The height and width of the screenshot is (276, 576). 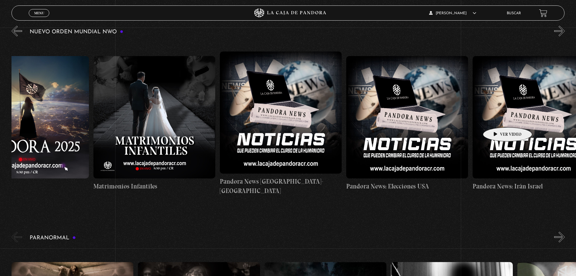 I want to click on h4: Pandora News: Elecciones USA, so click(x=407, y=186).